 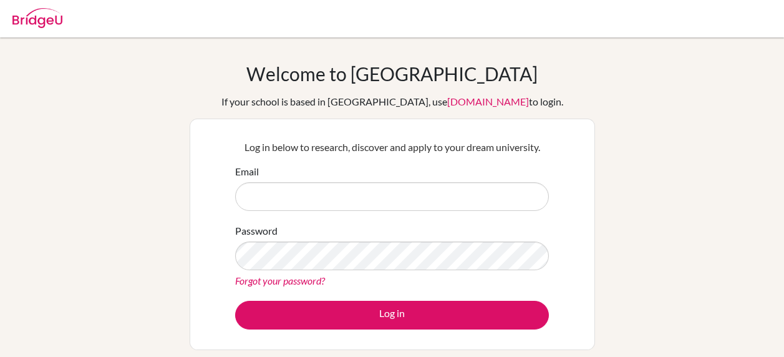 What do you see at coordinates (247, 171) in the screenshot?
I see `label: Email` at bounding box center [247, 171].